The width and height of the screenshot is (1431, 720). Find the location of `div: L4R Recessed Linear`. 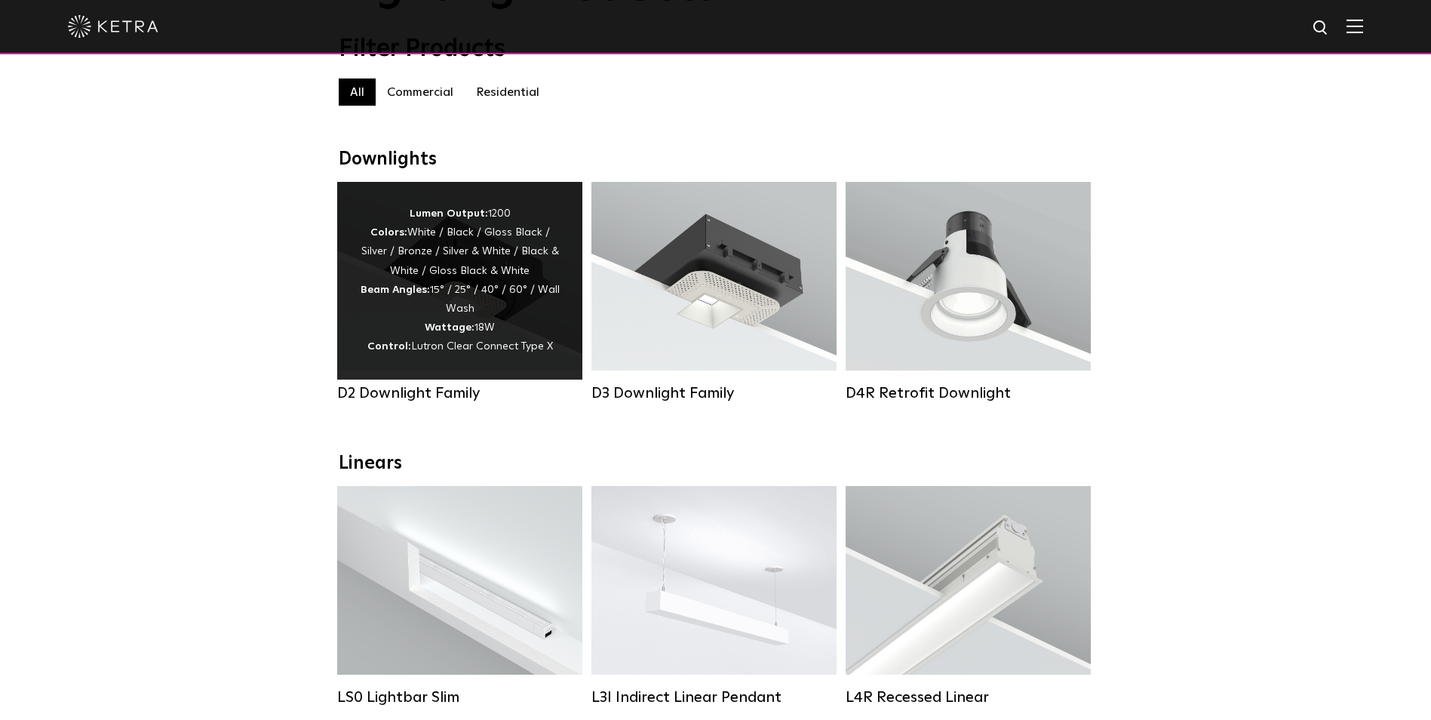

div: L4R Recessed Linear is located at coordinates (968, 697).